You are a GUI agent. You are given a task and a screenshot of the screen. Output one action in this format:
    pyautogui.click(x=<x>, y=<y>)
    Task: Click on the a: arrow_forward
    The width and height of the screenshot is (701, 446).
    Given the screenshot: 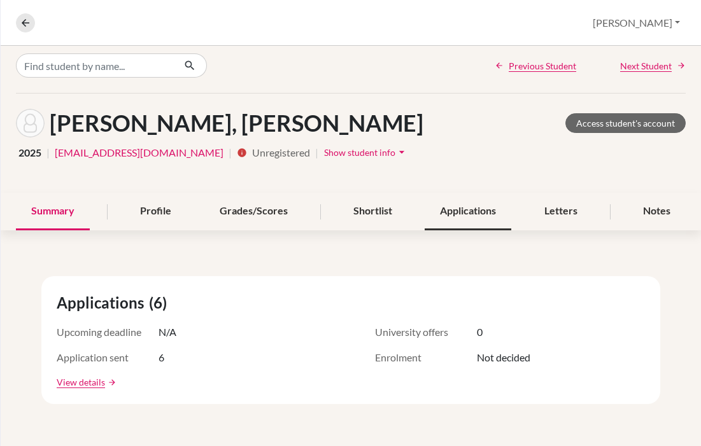 What is the action you would take?
    pyautogui.click(x=111, y=383)
    